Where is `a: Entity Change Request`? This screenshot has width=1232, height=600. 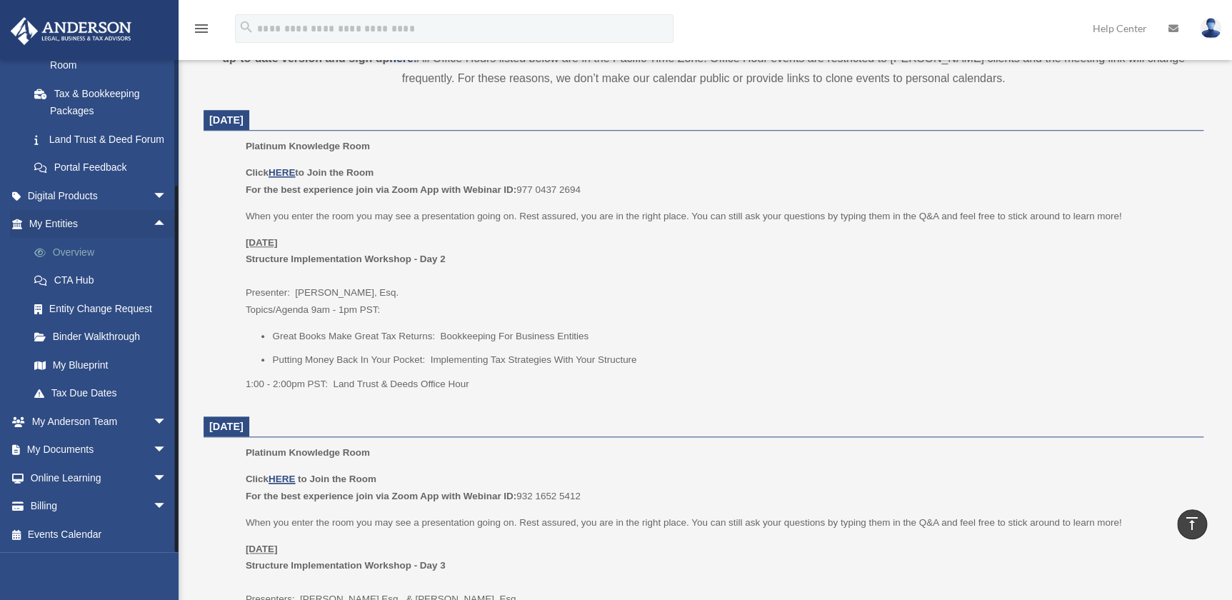
a: Entity Change Request is located at coordinates (104, 309).